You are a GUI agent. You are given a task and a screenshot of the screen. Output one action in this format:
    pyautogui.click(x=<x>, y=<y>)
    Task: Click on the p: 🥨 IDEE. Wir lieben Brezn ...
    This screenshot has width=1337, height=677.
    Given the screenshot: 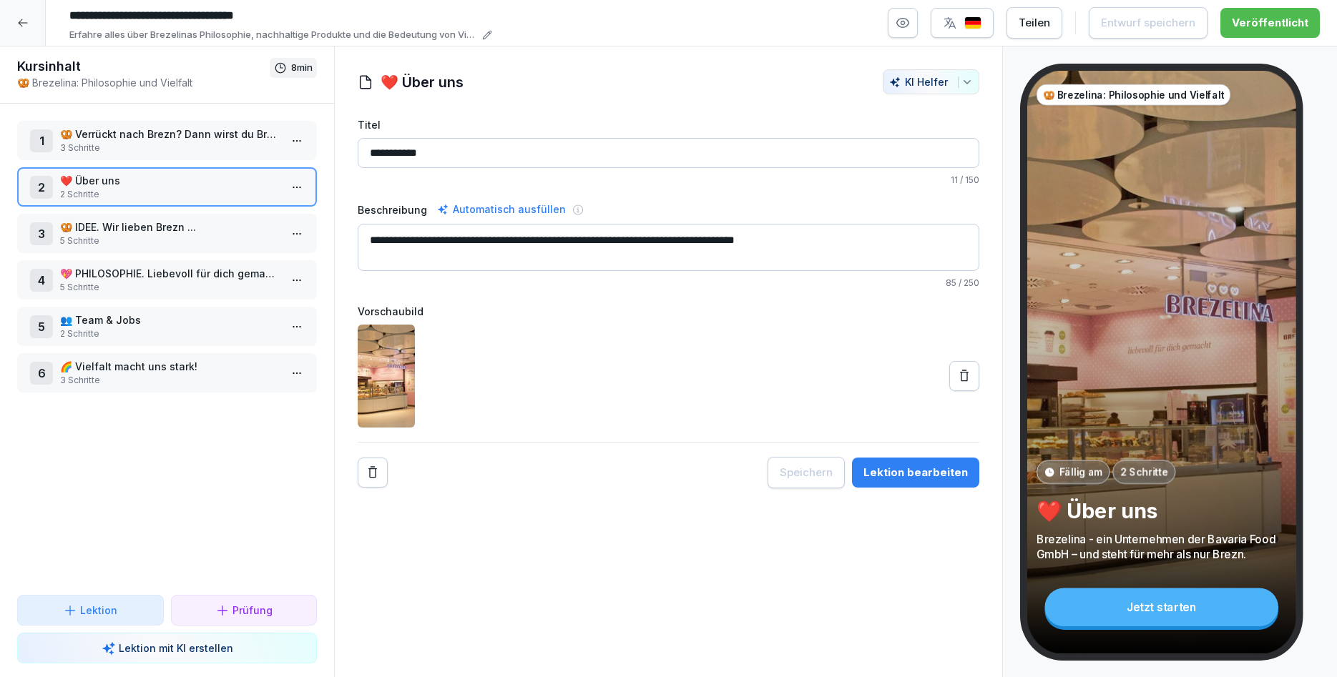 What is the action you would take?
    pyautogui.click(x=170, y=227)
    